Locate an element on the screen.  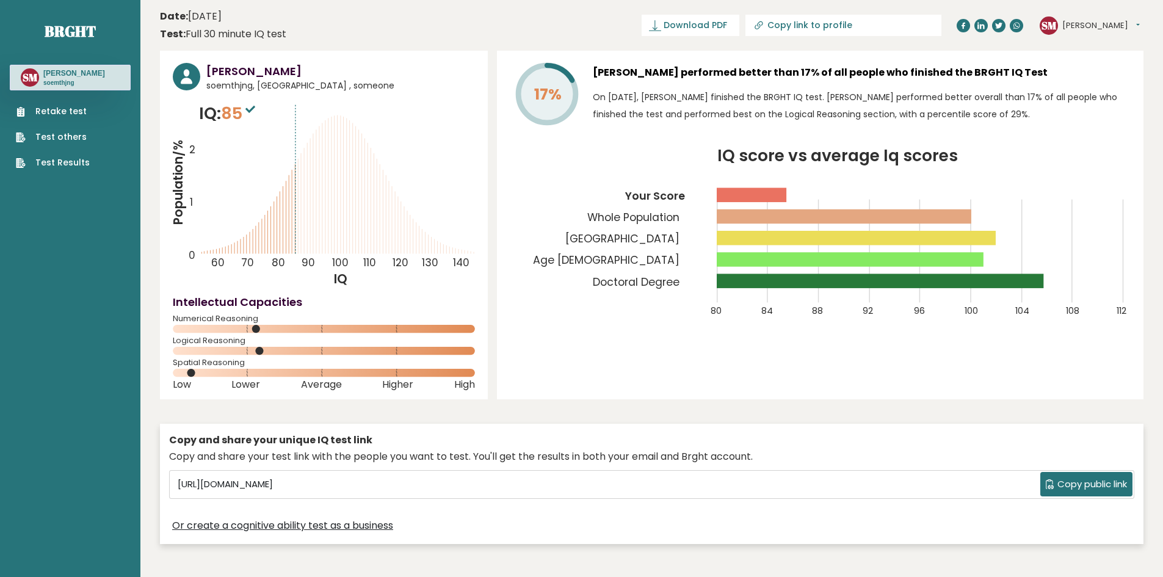
span: Lower is located at coordinates (245, 385).